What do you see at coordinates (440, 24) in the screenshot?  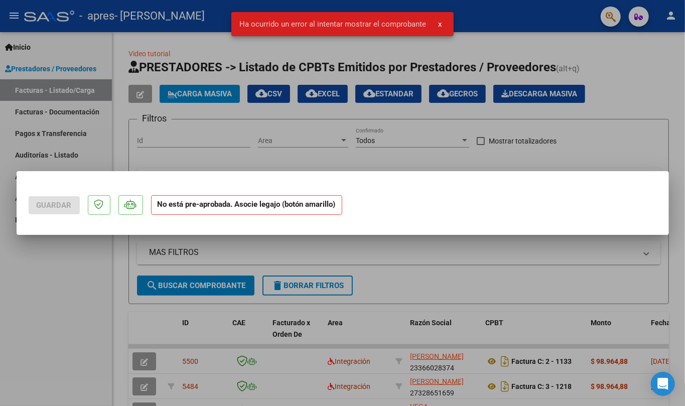 I see `span: x` at bounding box center [440, 24].